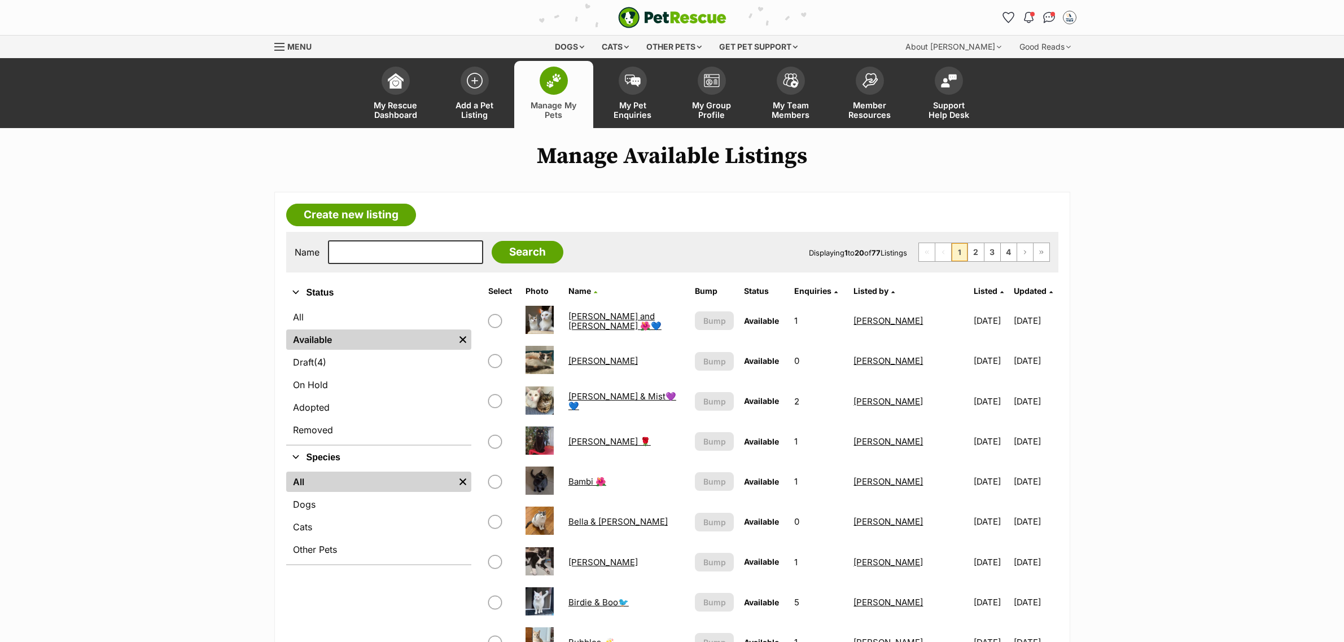  What do you see at coordinates (943, 252) in the screenshot?
I see `span: Previous page` at bounding box center [943, 252].